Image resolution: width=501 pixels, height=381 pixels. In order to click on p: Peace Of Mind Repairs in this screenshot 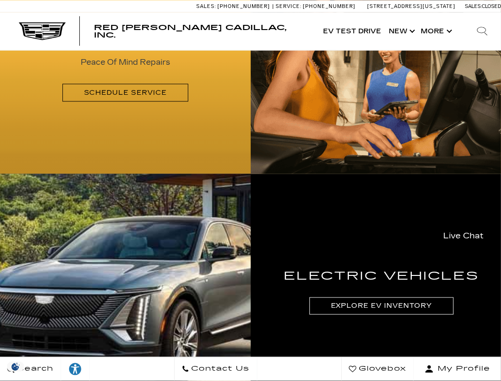, I will do `click(125, 62)`.